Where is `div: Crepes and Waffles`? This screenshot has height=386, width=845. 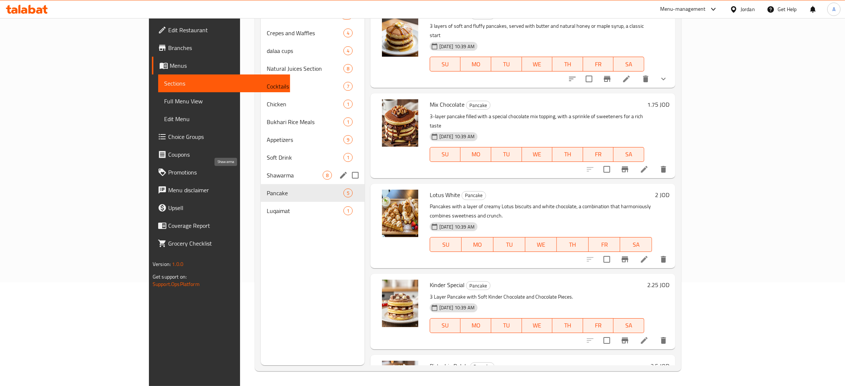
div: Crepes and Waffles is located at coordinates (305, 33).